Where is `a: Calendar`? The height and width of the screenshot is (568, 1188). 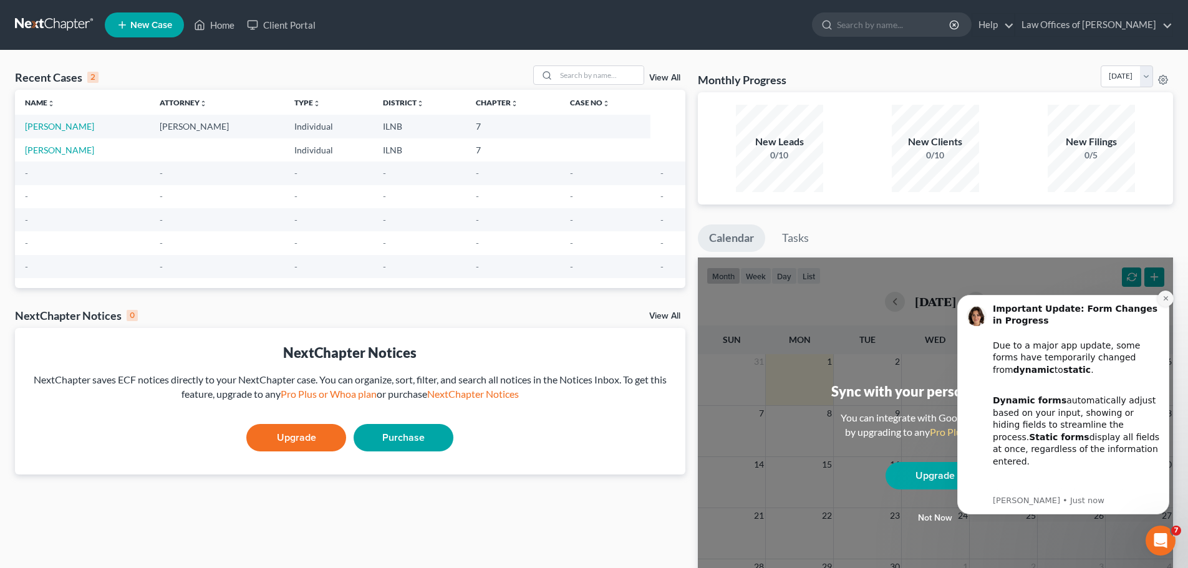 a: Calendar is located at coordinates (732, 238).